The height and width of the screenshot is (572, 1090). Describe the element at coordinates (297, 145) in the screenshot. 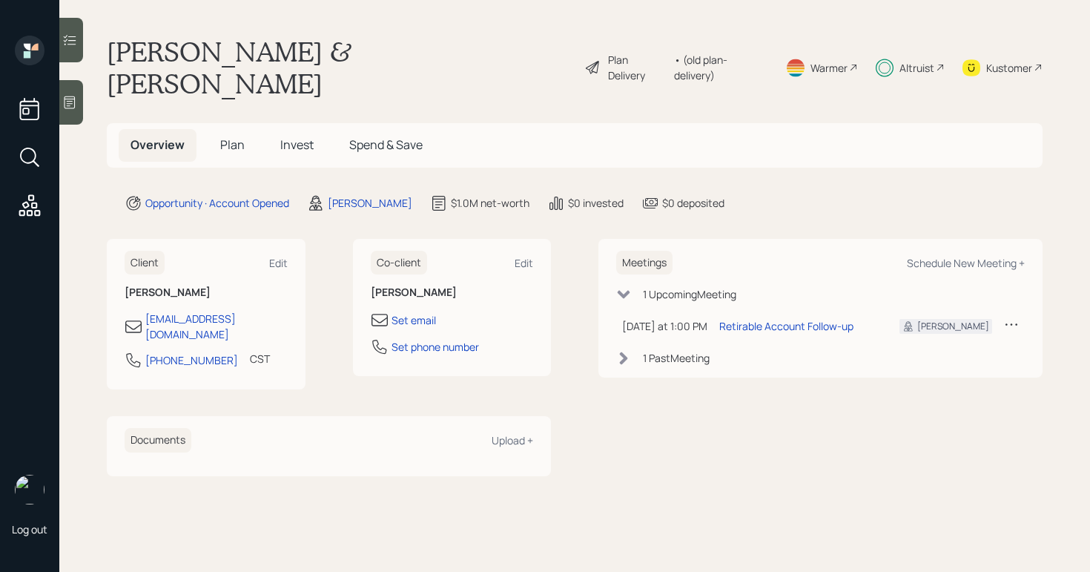

I see `span: Invest` at that location.